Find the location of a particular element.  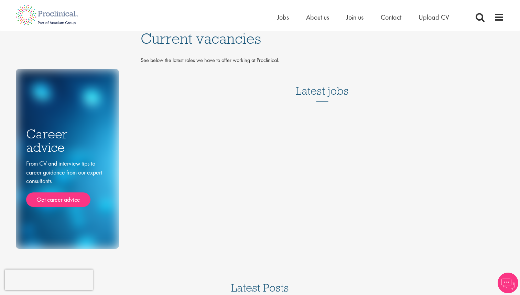

a: About us is located at coordinates (317, 17).